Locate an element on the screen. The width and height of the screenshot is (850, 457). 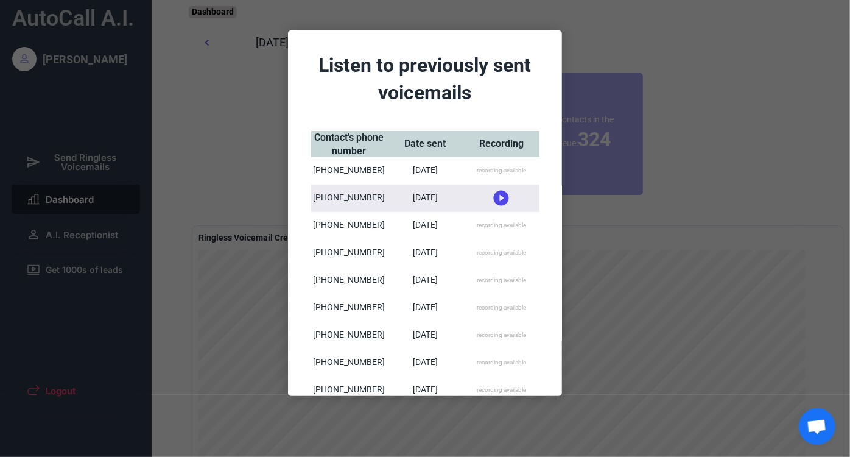
div: Recording is located at coordinates (501, 144).